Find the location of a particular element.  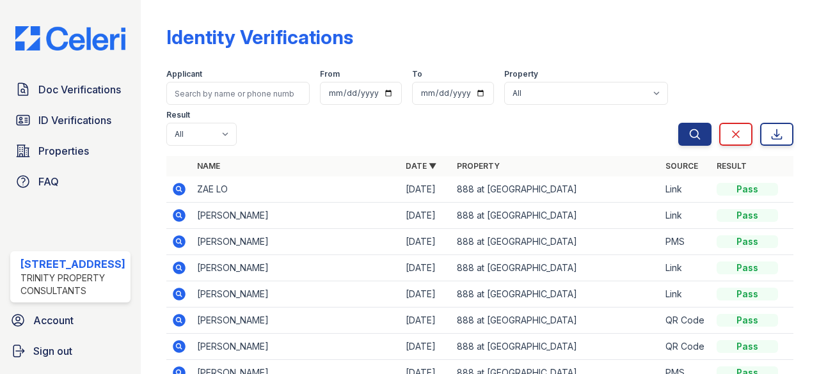

a: Properties is located at coordinates (70, 151).